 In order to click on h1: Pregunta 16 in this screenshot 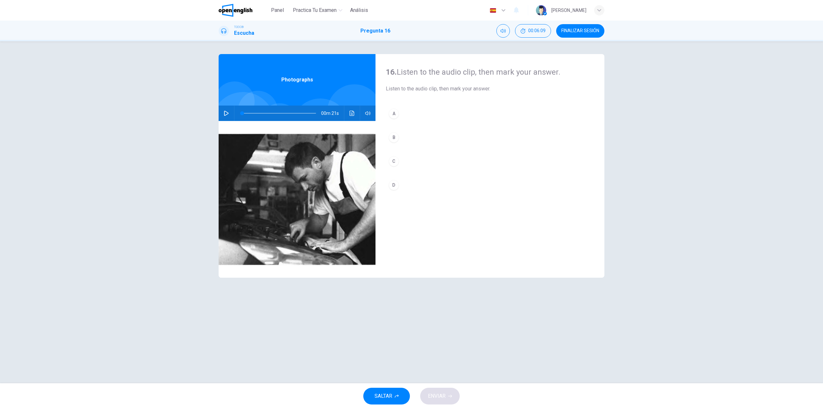, I will do `click(375, 31)`.